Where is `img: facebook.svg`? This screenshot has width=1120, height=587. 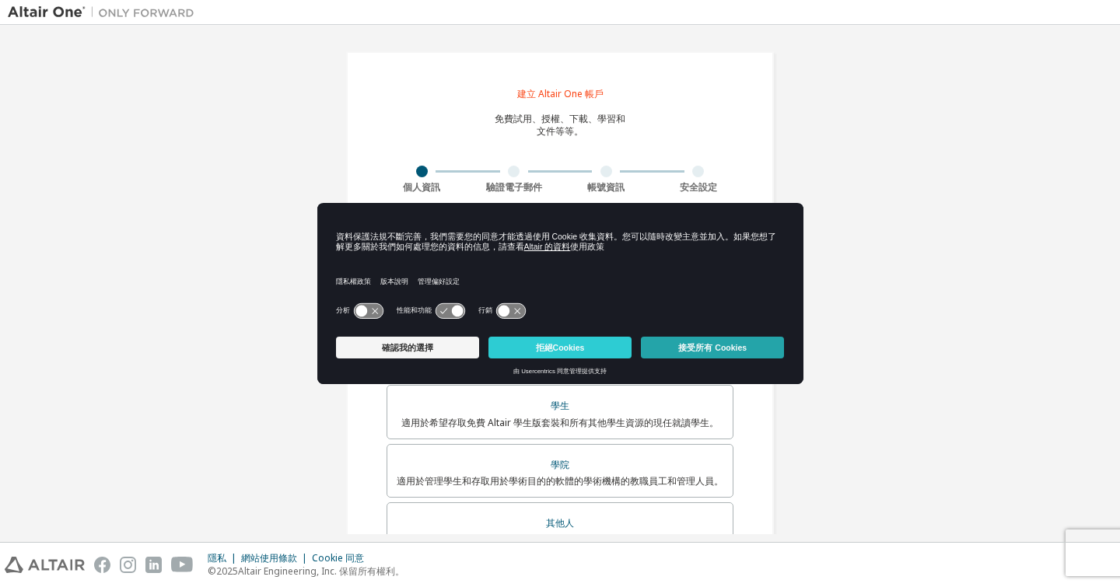
img: facebook.svg is located at coordinates (102, 565).